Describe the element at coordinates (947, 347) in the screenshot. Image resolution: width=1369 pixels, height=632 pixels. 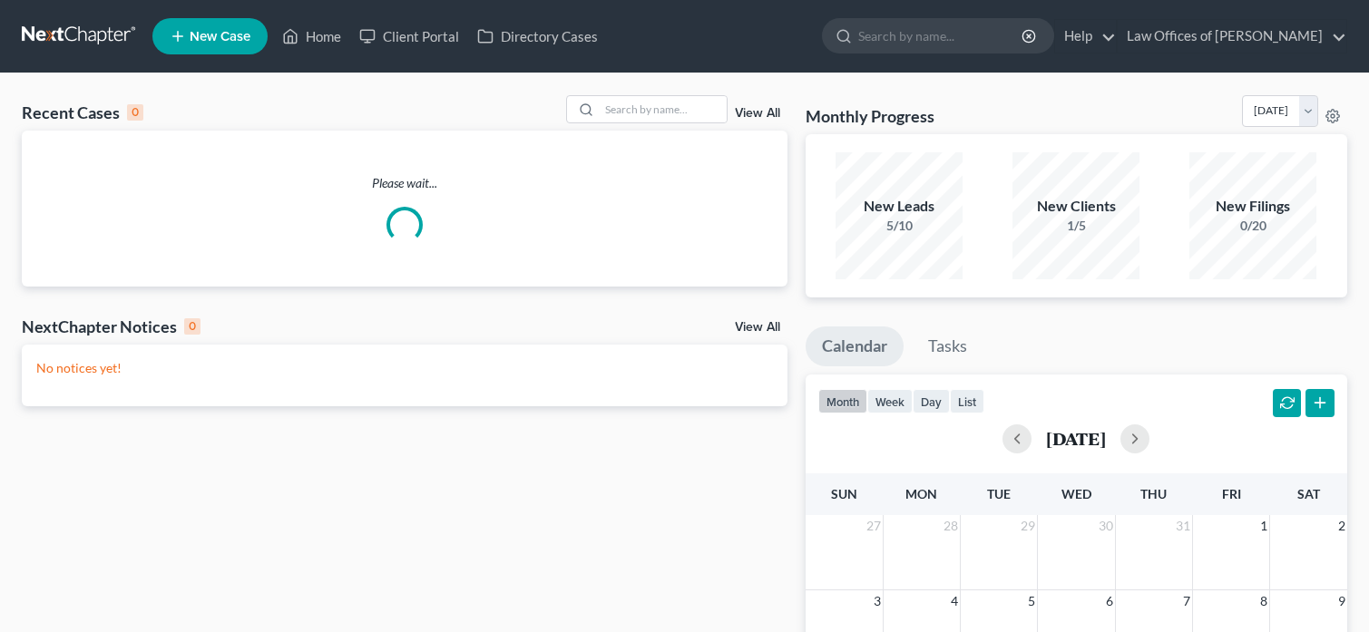
I see `a: Tasks` at that location.